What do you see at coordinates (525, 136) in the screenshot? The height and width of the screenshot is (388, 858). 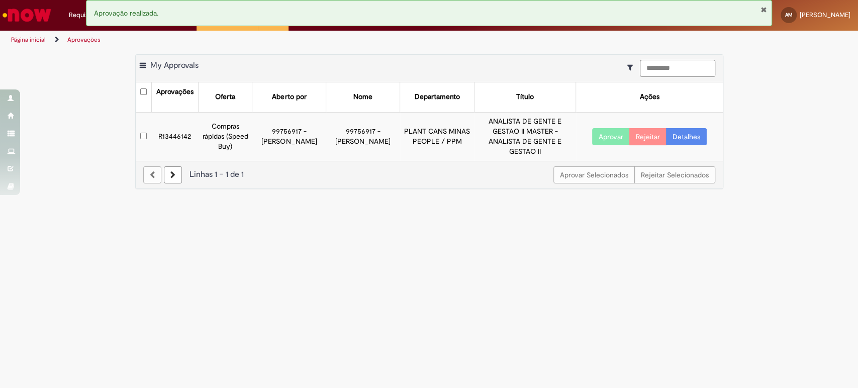 I see `td: ANALISTA DE GENTE E GESTAO II MASTER - ANALISTA DE GENTE E GESTAO II` at bounding box center [525, 136].